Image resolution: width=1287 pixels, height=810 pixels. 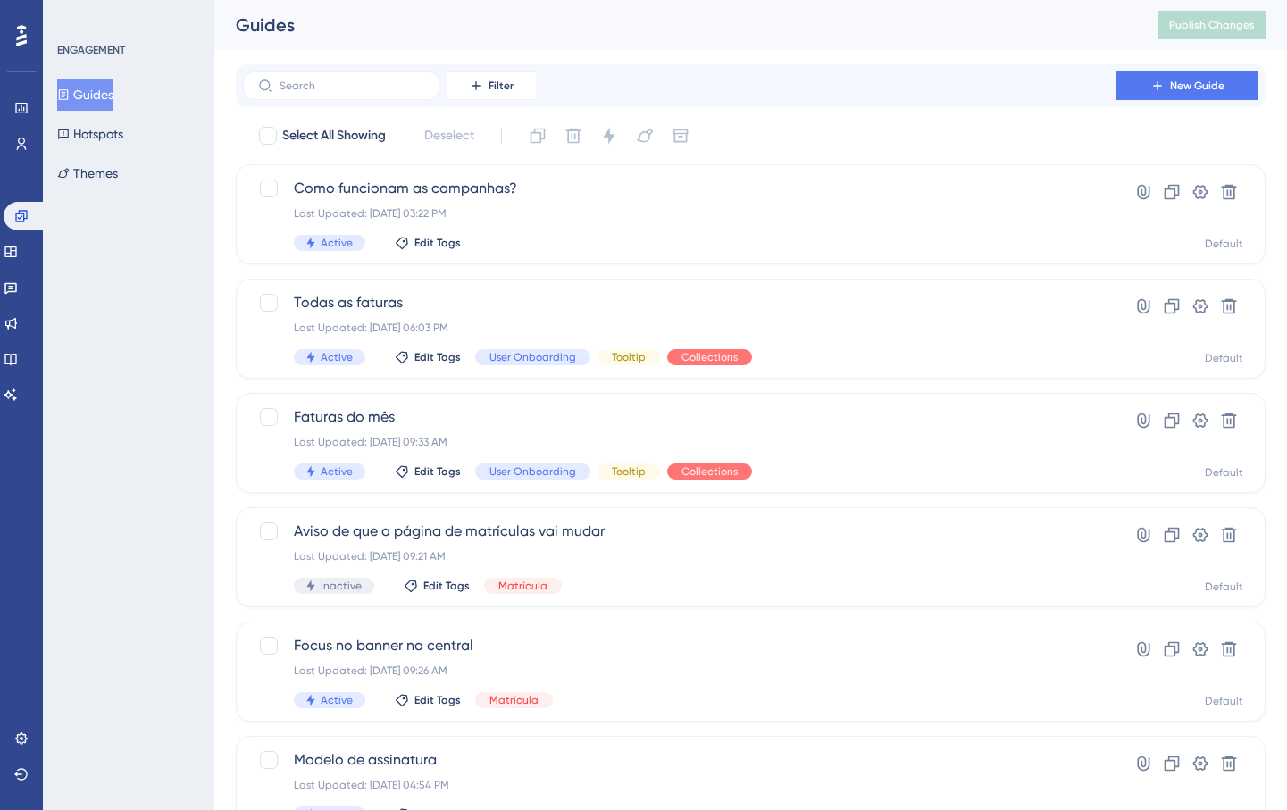 I want to click on span: Todas as faturas, so click(x=679, y=303).